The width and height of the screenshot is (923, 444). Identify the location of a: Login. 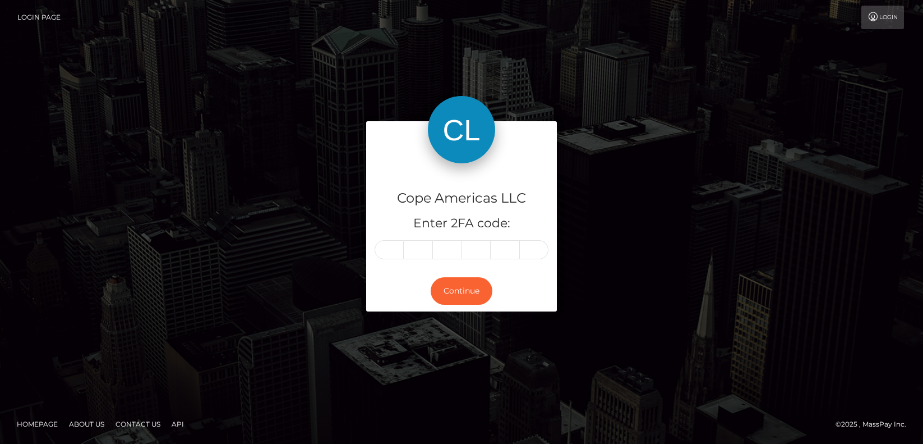
(883, 17).